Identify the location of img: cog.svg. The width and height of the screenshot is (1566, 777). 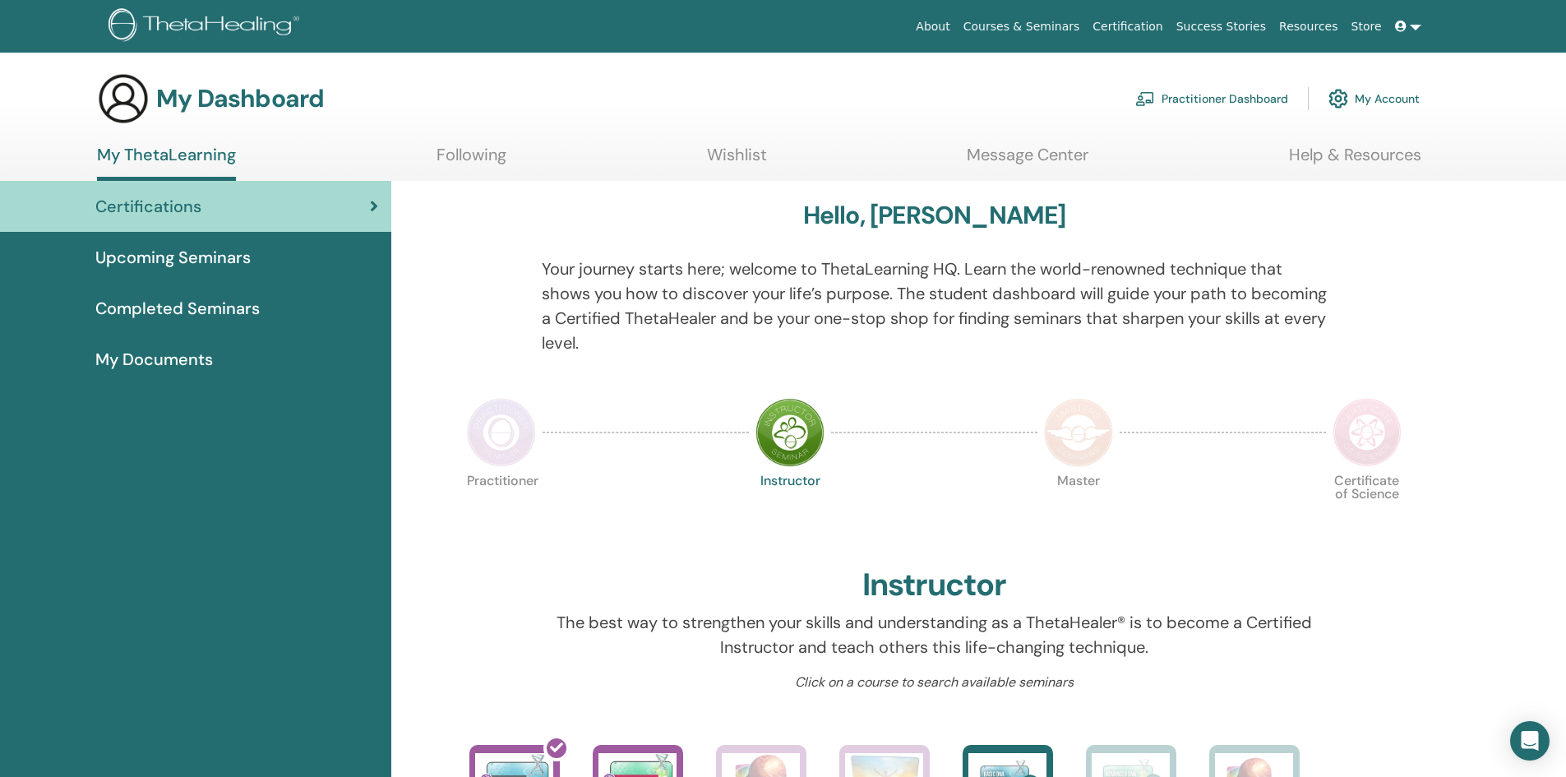
(1338, 99).